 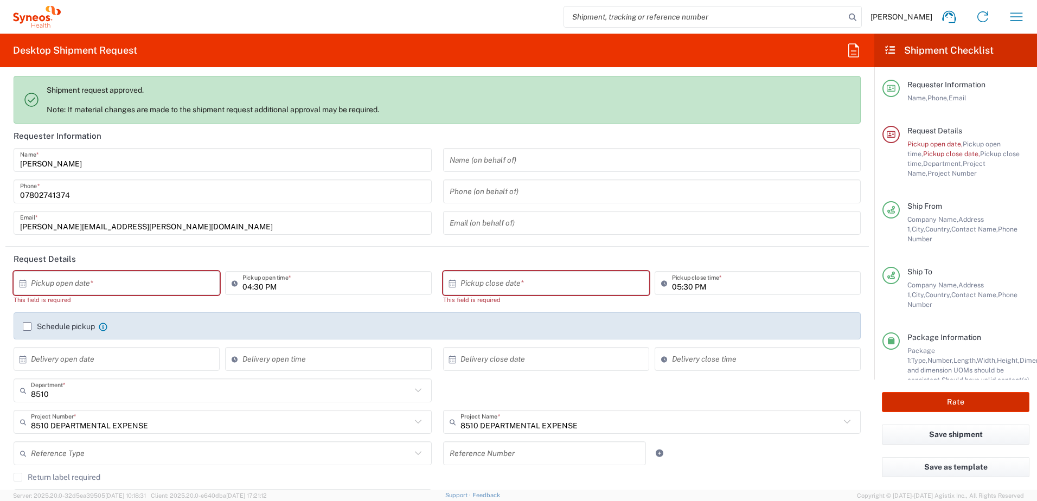 I want to click on button: Rate, so click(x=956, y=402).